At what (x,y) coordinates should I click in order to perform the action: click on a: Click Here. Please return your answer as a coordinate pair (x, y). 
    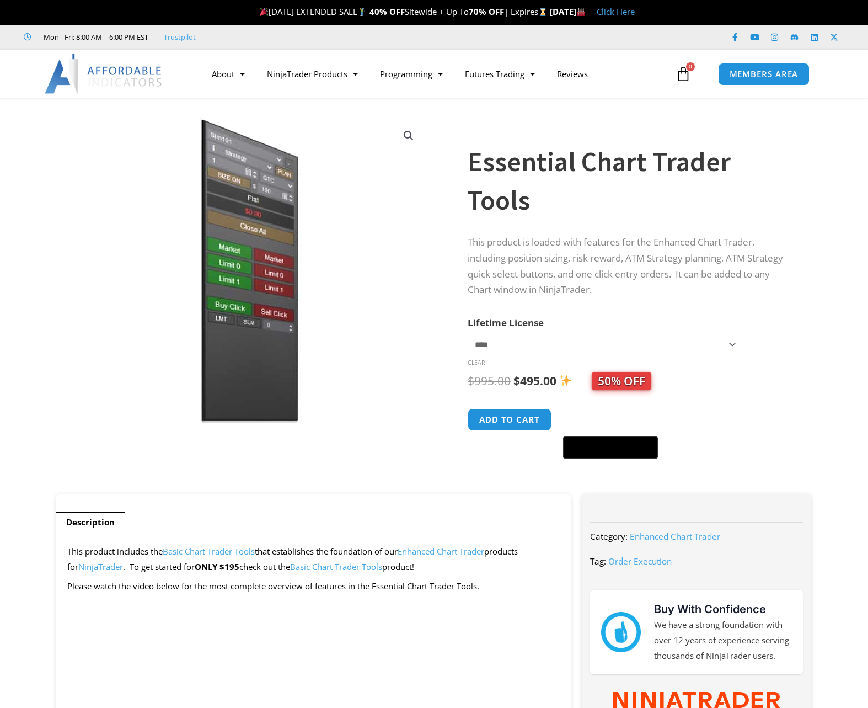
    Looking at the image, I should click on (616, 12).